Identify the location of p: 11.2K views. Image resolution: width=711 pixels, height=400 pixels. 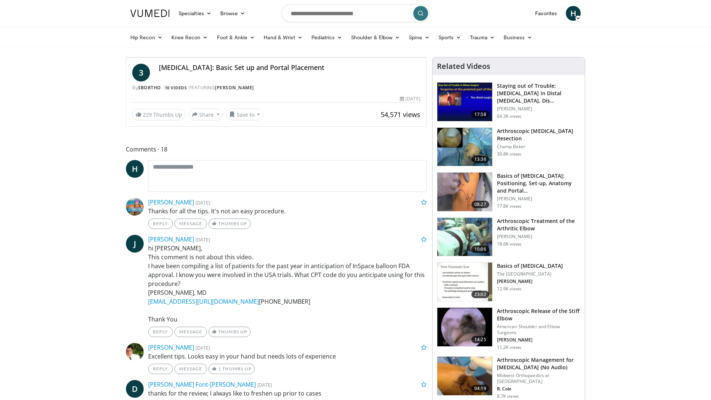
(509, 347).